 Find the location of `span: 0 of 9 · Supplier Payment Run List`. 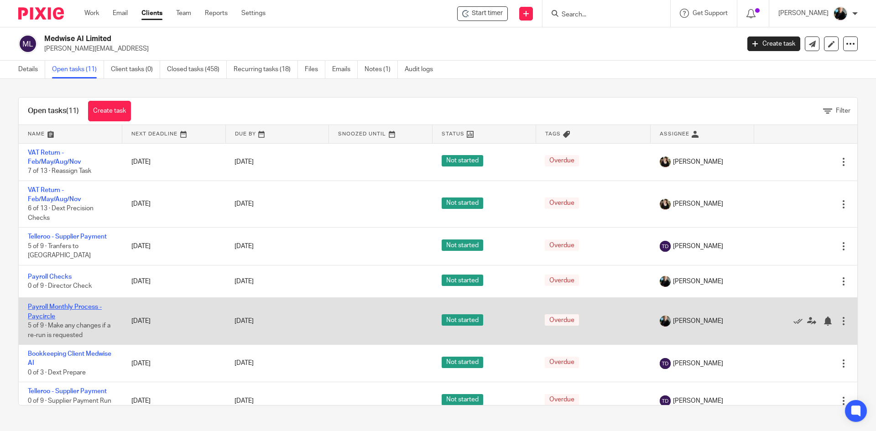

span: 0 of 9 · Supplier Payment Run List is located at coordinates (69, 406).